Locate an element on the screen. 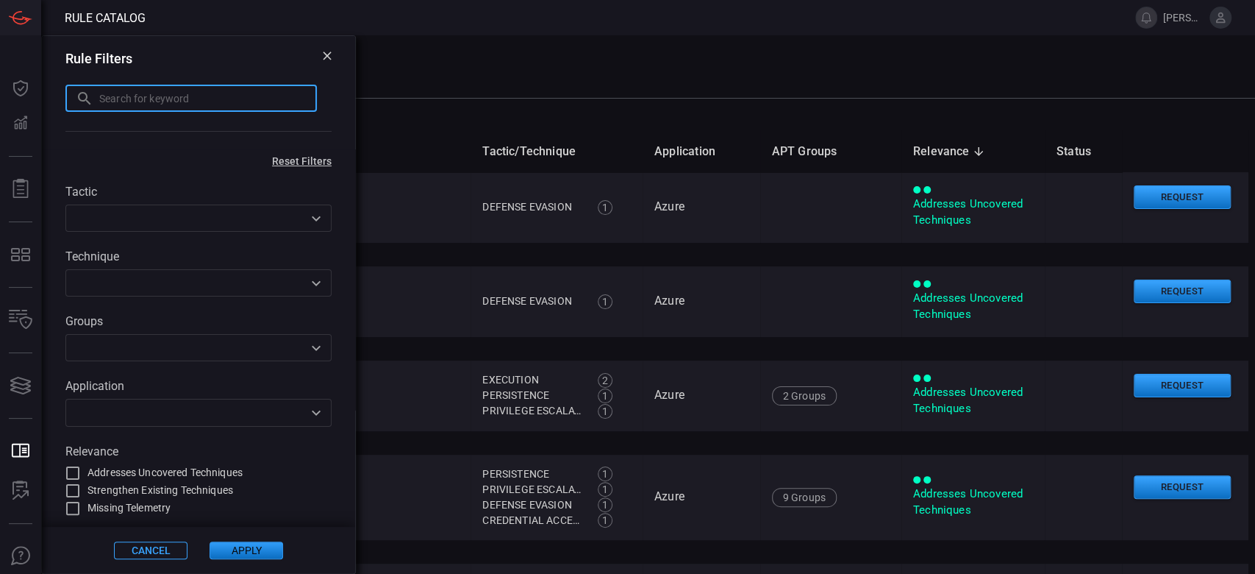  button: Cards is located at coordinates (21, 385).